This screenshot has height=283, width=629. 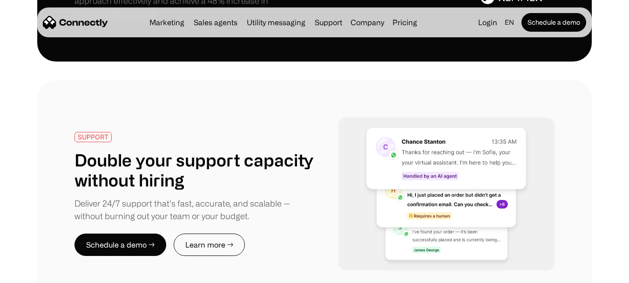 I want to click on a: Support, so click(x=328, y=22).